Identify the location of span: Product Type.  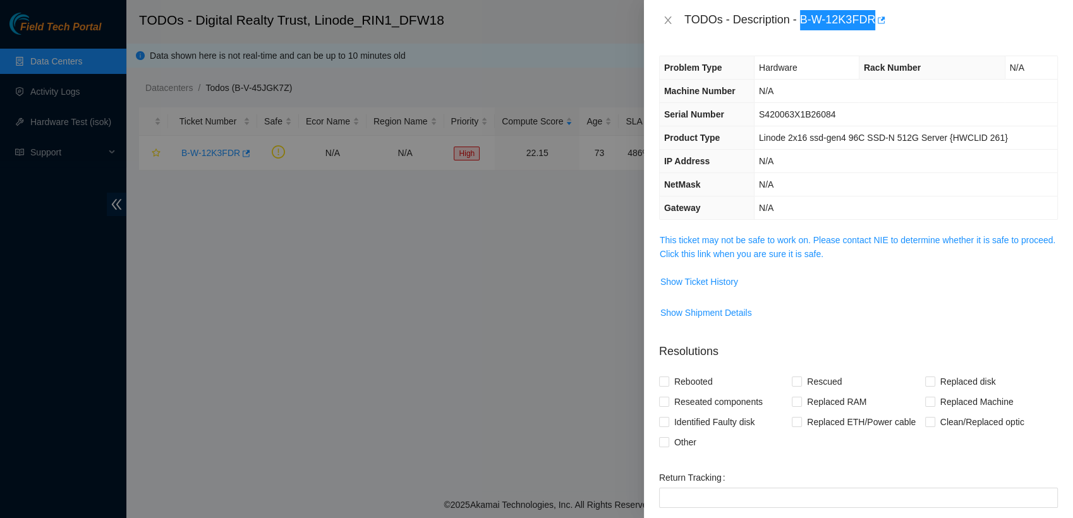
(692, 138).